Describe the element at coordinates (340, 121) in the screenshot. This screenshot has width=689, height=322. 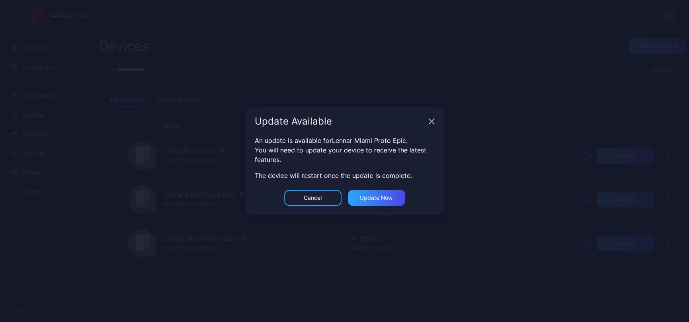
I see `div: Update Available` at that location.